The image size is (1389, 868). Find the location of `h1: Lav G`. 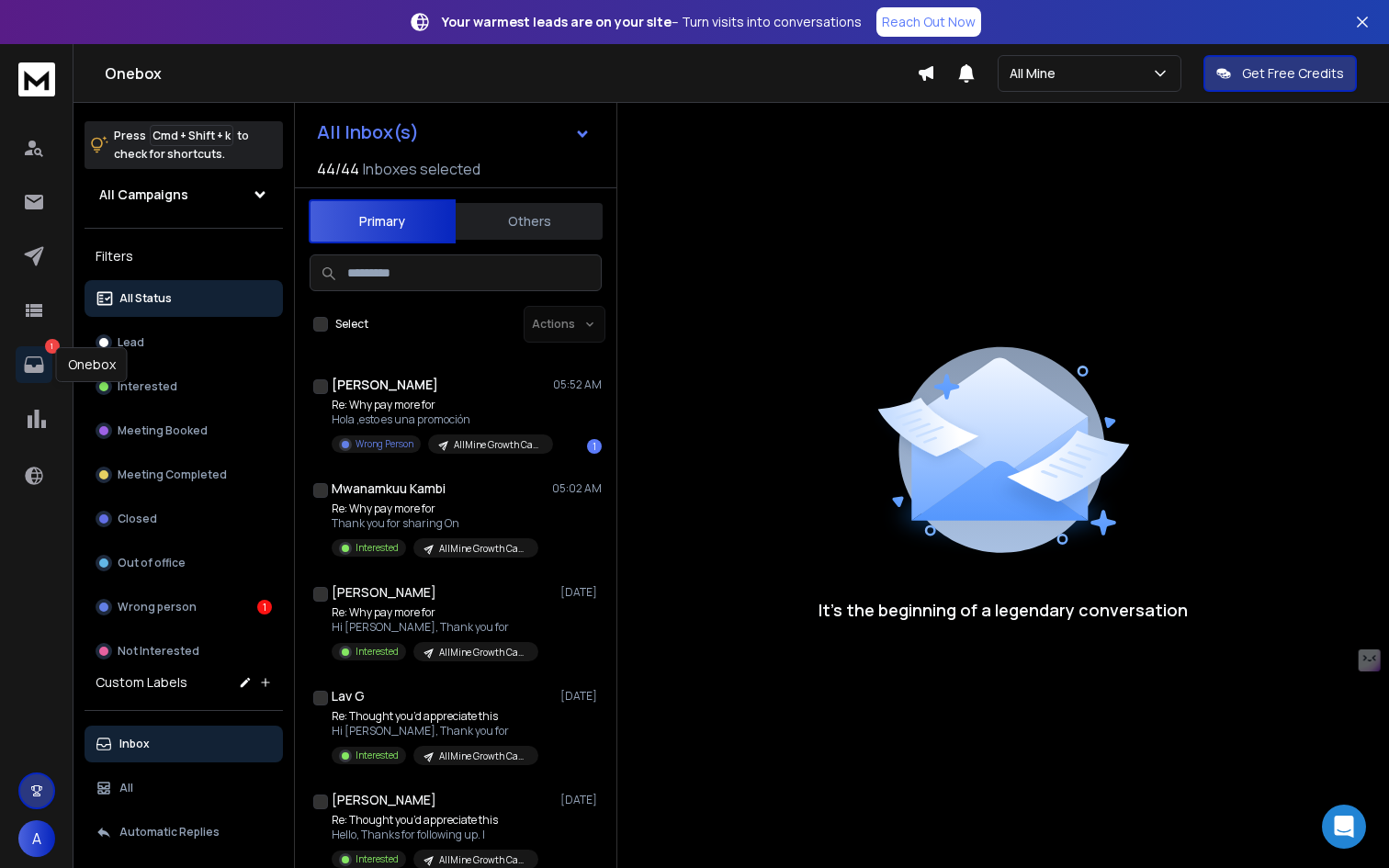

h1: Lav G is located at coordinates (348, 696).